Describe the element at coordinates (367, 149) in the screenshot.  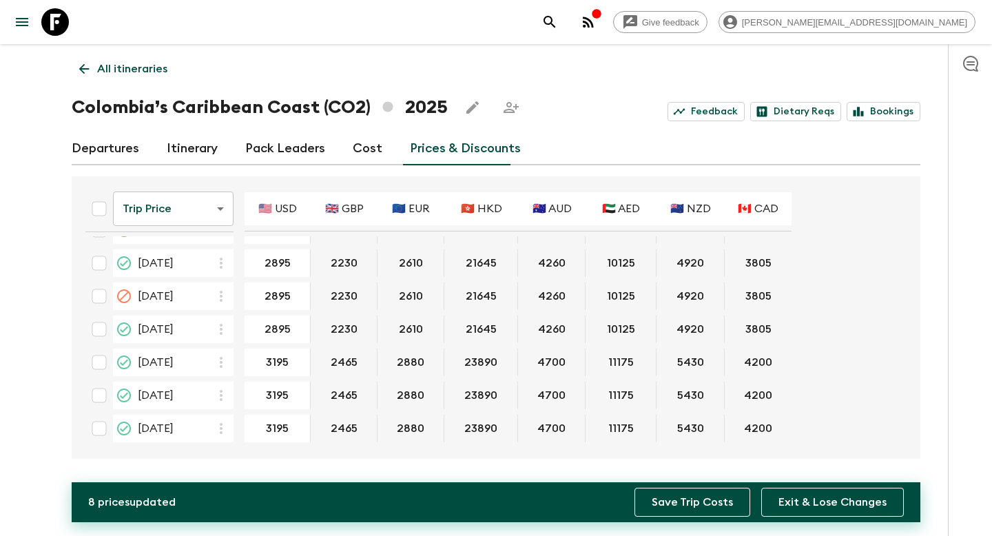
I see `a: Cost` at that location.